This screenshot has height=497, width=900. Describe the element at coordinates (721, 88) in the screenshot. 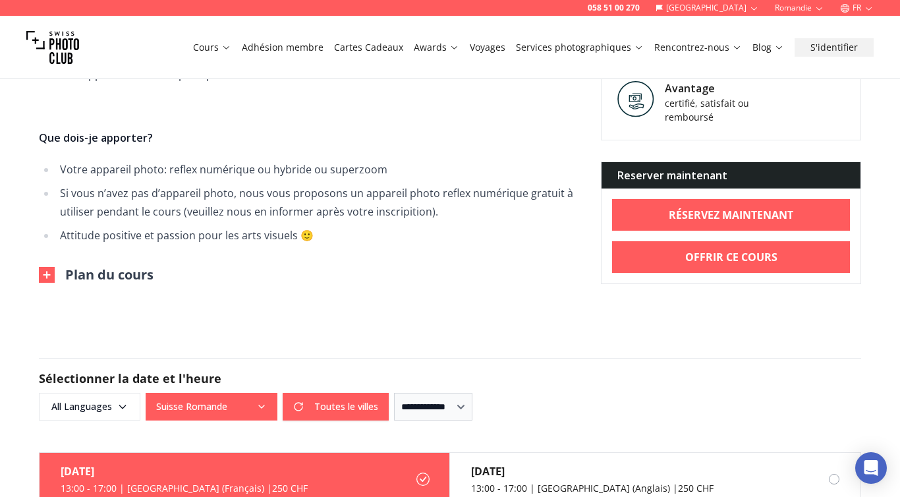

I see `div: Avantage` at that location.